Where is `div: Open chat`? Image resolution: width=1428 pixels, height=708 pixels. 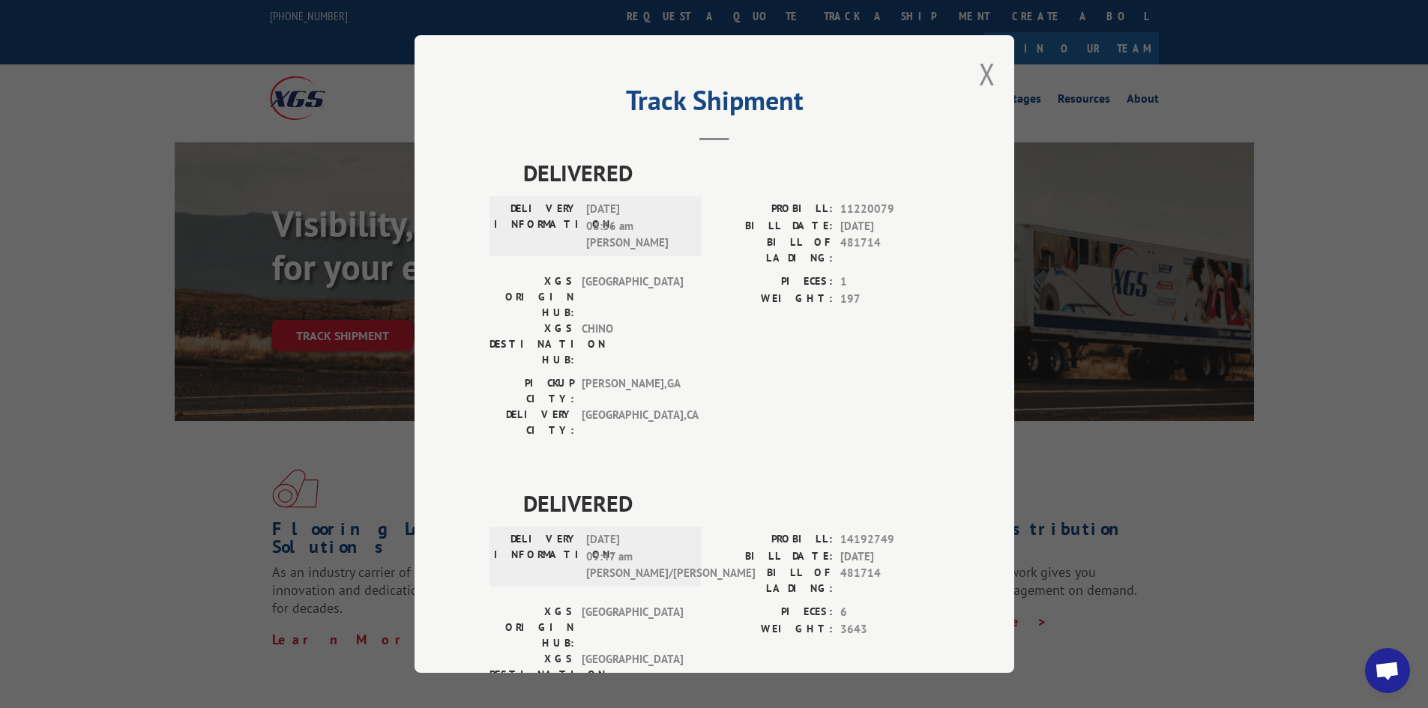
div: Open chat is located at coordinates (1388, 671).